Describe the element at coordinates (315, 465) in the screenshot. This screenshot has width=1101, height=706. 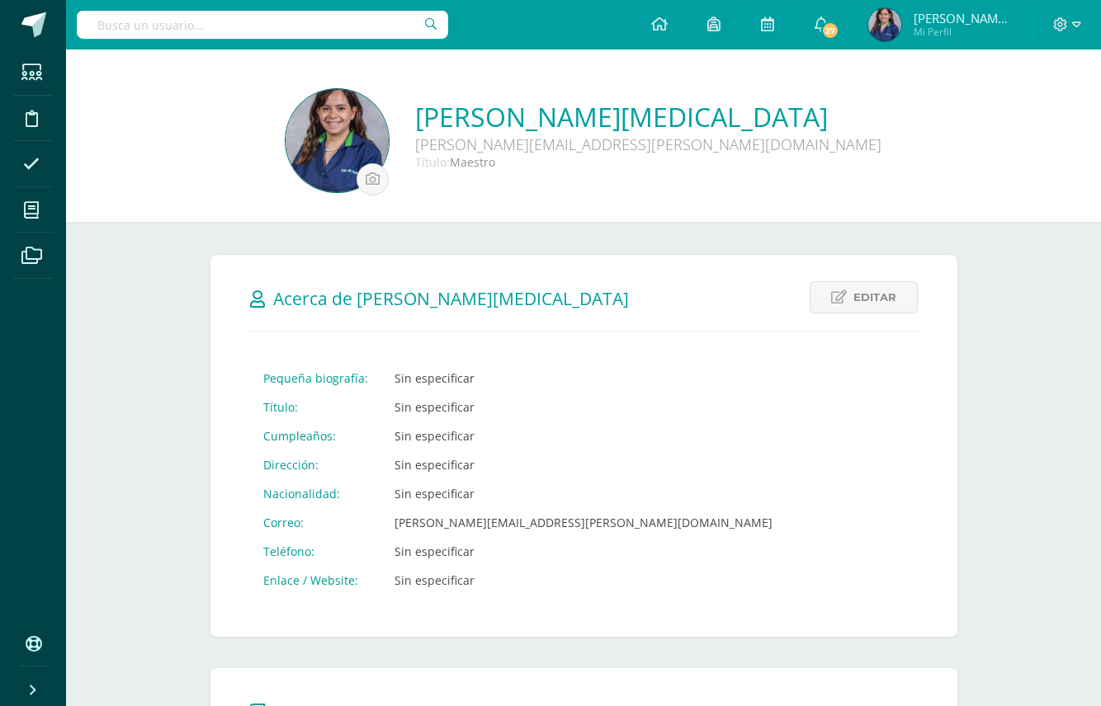
I see `td: Dirección:` at that location.